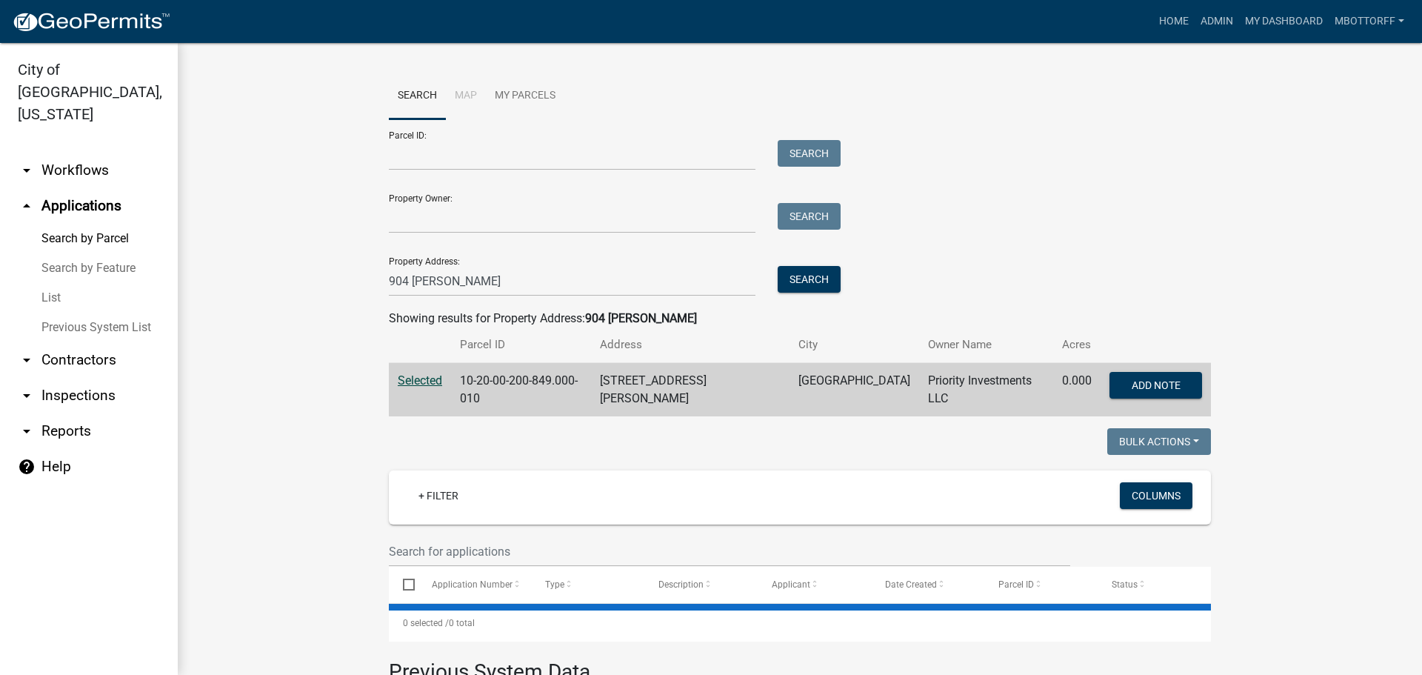 The width and height of the screenshot is (1422, 675). I want to click on datatable-header-cell: Status, so click(1154, 584).